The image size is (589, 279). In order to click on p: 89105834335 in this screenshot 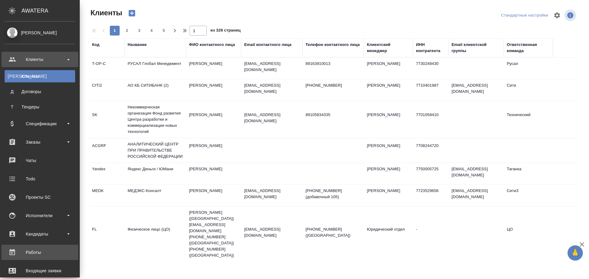, I will do `click(333, 115)`.